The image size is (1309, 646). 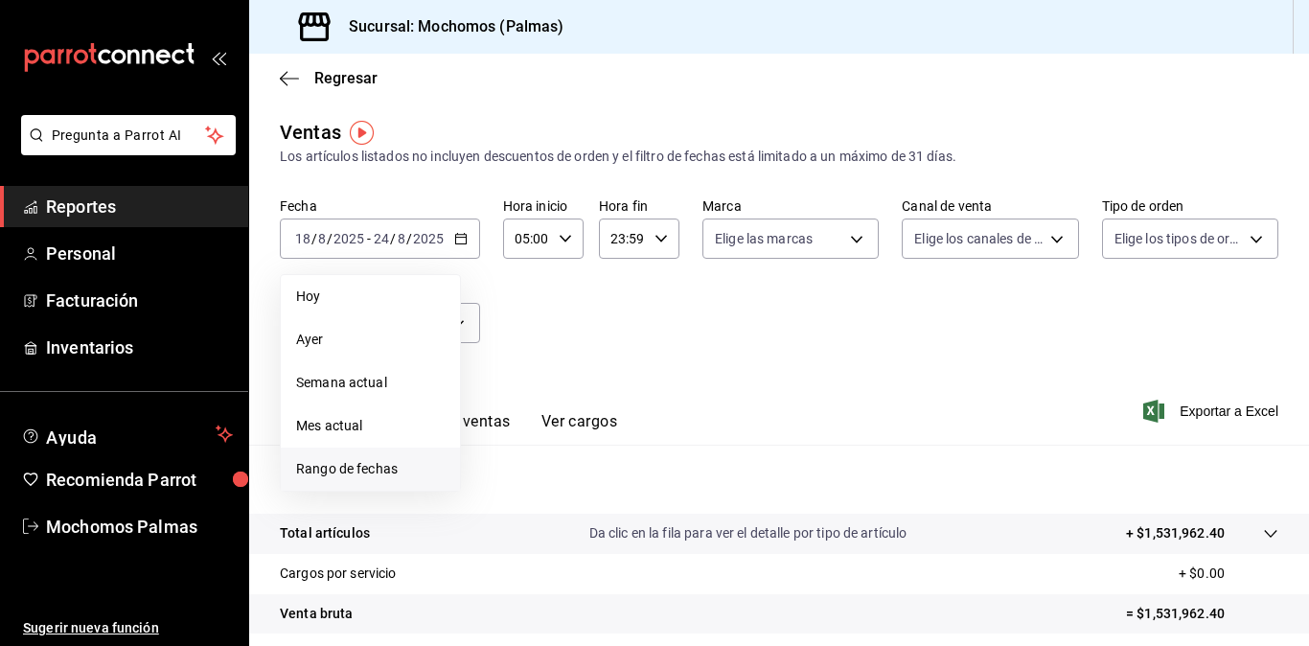 What do you see at coordinates (139, 526) in the screenshot?
I see `span: Mochomos Palmas` at bounding box center [139, 526].